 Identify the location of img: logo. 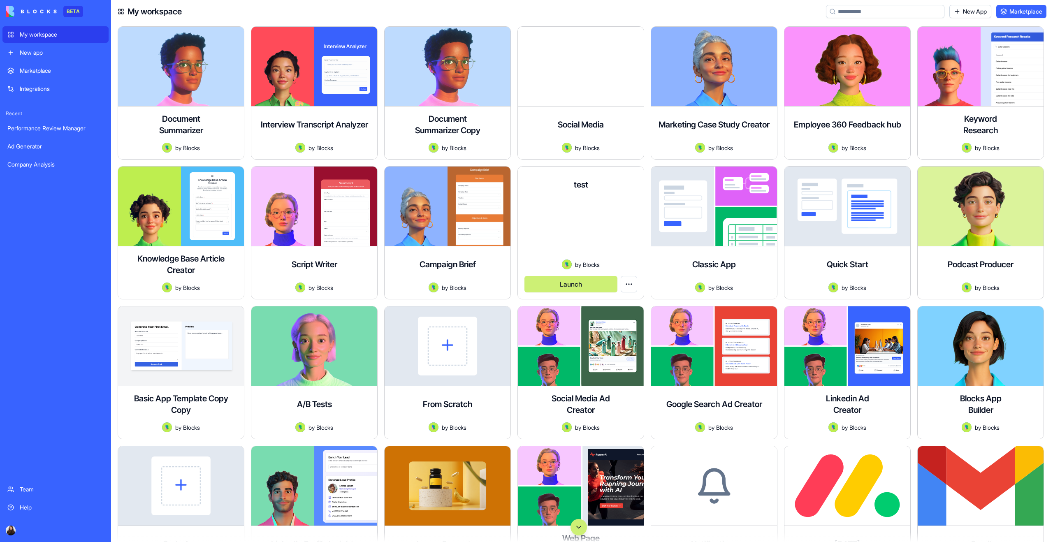
(31, 12).